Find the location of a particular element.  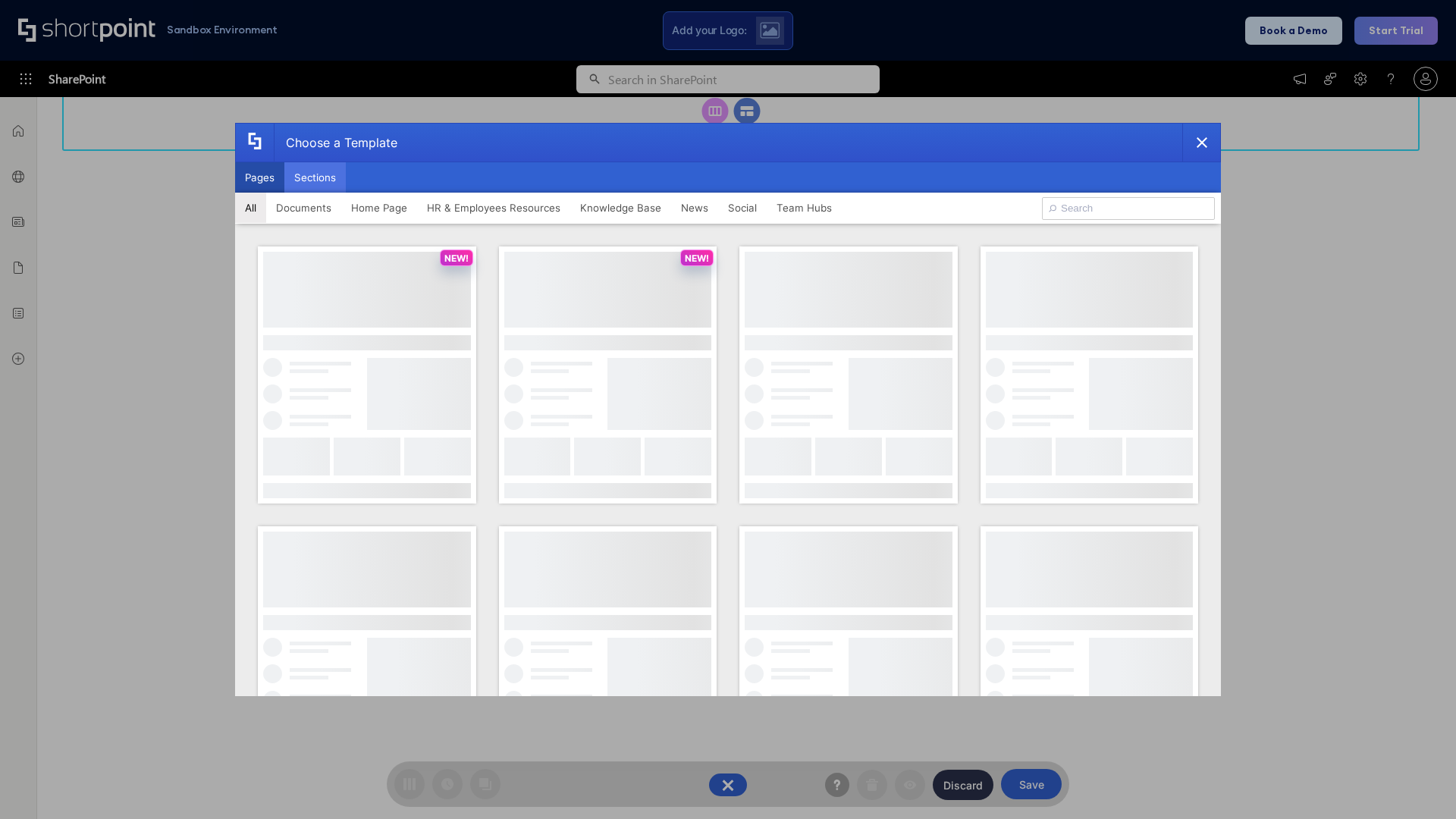

button: Social is located at coordinates (743, 208).